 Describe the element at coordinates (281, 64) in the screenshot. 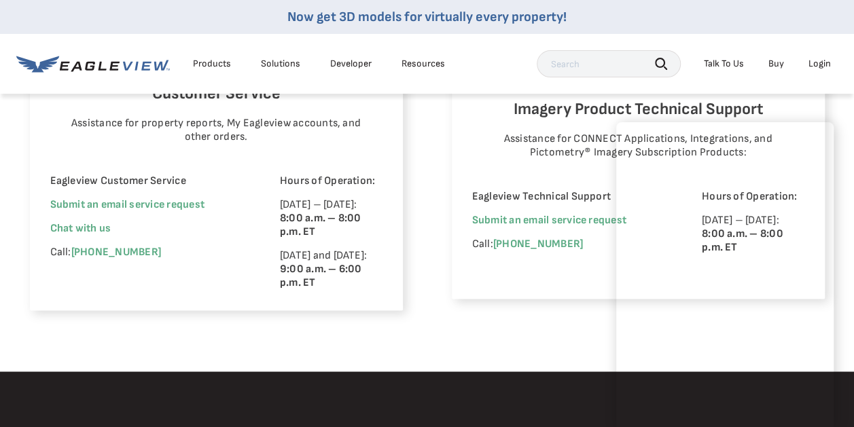

I see `div: Solutions` at that location.